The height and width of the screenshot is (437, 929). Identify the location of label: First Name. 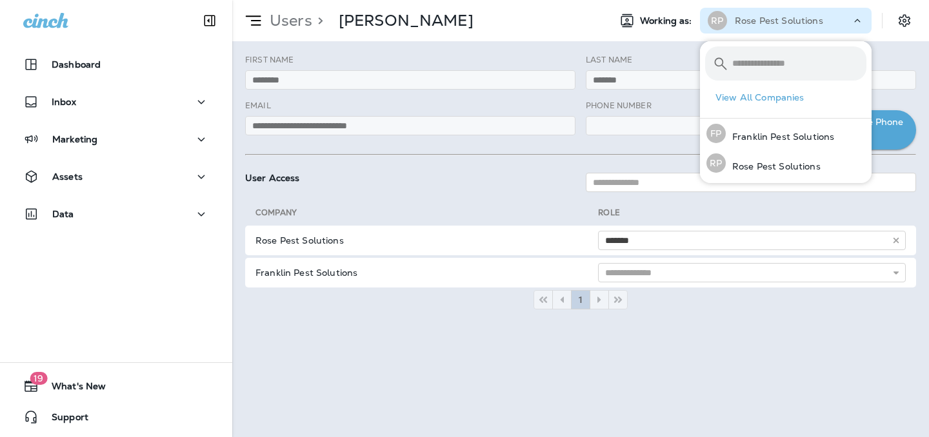
(269, 60).